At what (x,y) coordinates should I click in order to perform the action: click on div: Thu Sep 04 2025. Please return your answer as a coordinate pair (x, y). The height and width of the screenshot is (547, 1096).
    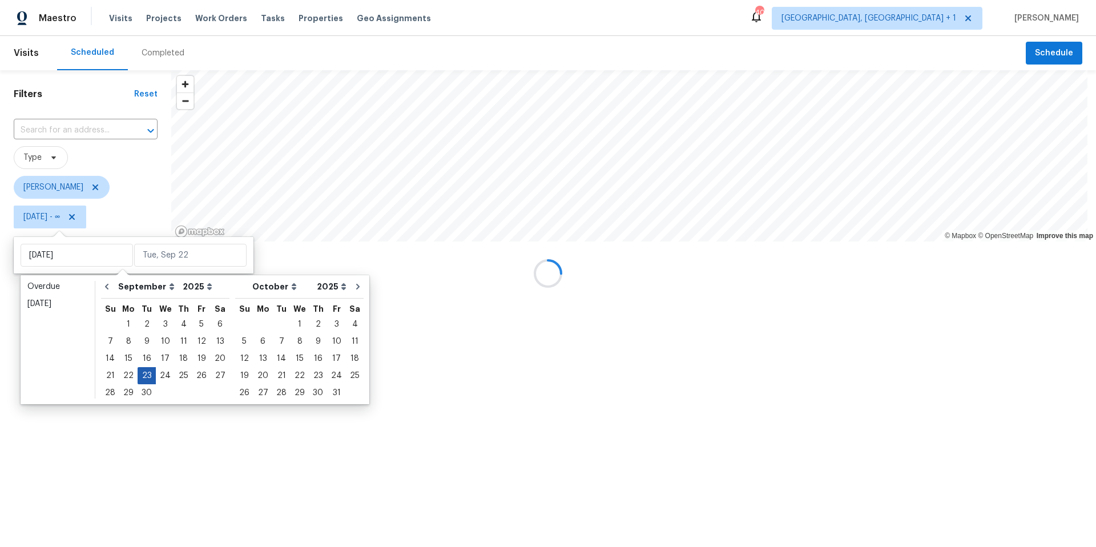
    Looking at the image, I should click on (183, 324).